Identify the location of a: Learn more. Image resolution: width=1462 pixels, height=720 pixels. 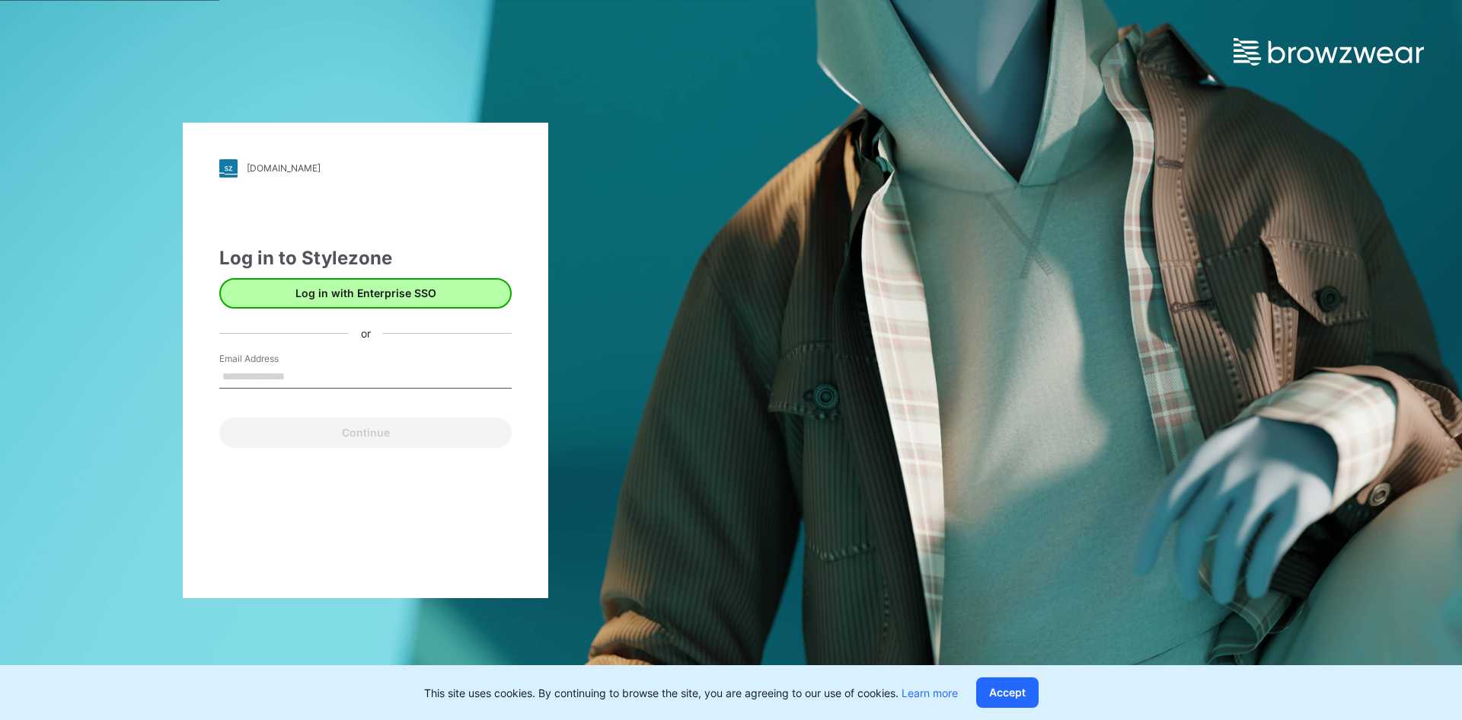
(930, 692).